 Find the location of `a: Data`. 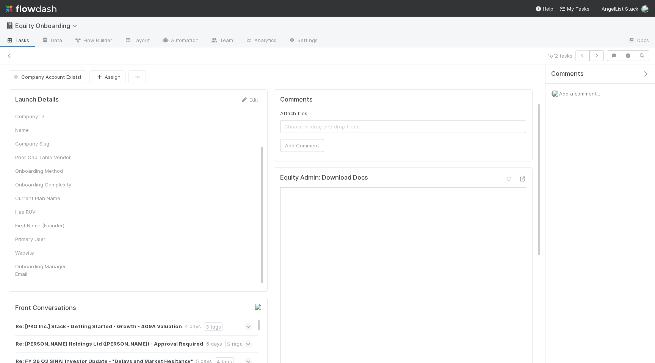

a: Data is located at coordinates (52, 41).